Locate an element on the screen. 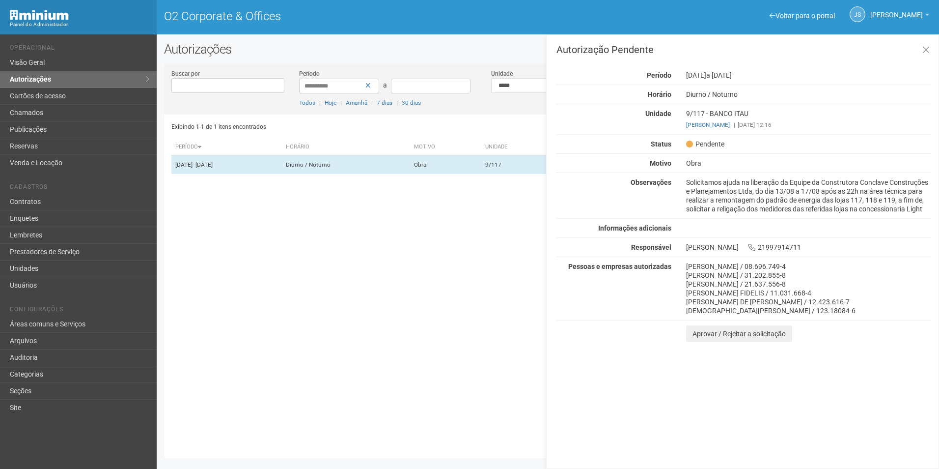  a: Voltar para o portal is located at coordinates (802, 16).